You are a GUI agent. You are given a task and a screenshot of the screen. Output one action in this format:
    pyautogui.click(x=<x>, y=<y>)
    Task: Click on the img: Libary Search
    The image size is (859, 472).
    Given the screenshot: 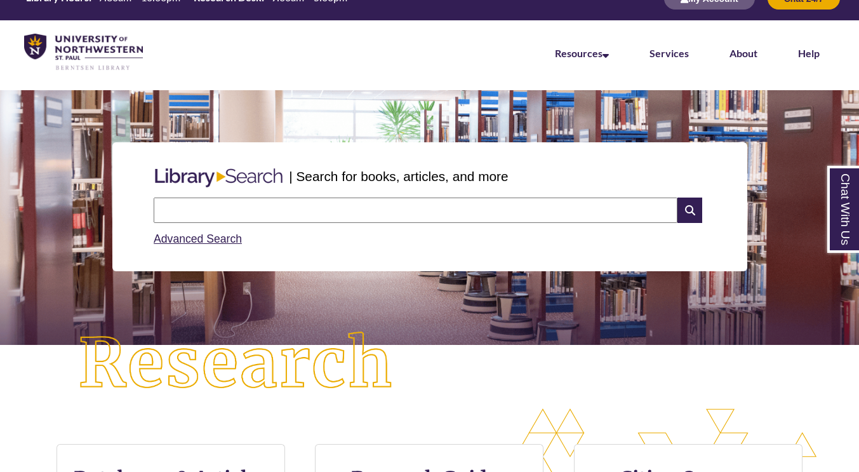 What is the action you would take?
    pyautogui.click(x=218, y=178)
    